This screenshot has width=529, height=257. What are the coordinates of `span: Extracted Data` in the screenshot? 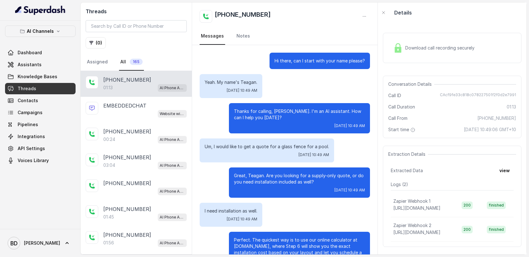 It's located at (407, 170).